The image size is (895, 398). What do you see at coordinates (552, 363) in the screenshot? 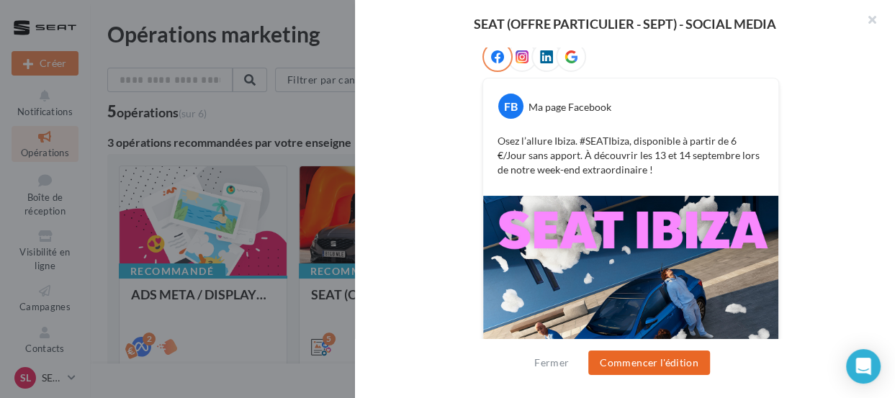
I see `button: Fermer` at bounding box center [552, 363].